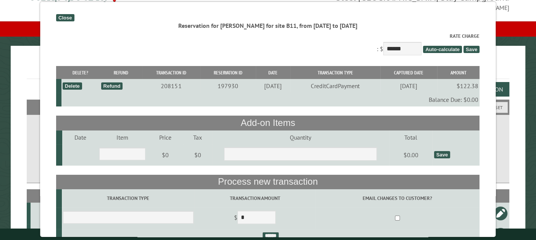  I want to click on th: Date, so click(273, 72).